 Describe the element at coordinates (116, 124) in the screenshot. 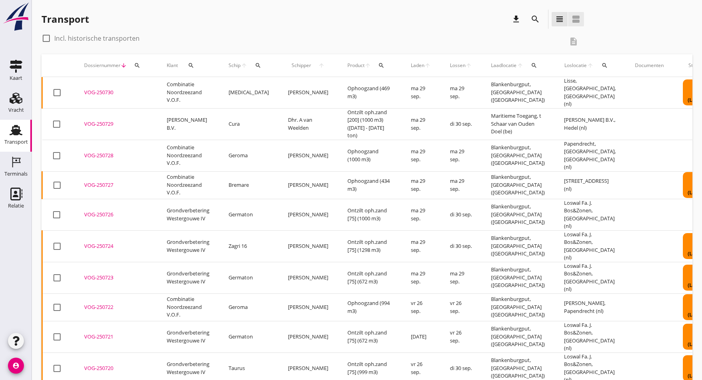

I see `div: VOG-250729` at that location.